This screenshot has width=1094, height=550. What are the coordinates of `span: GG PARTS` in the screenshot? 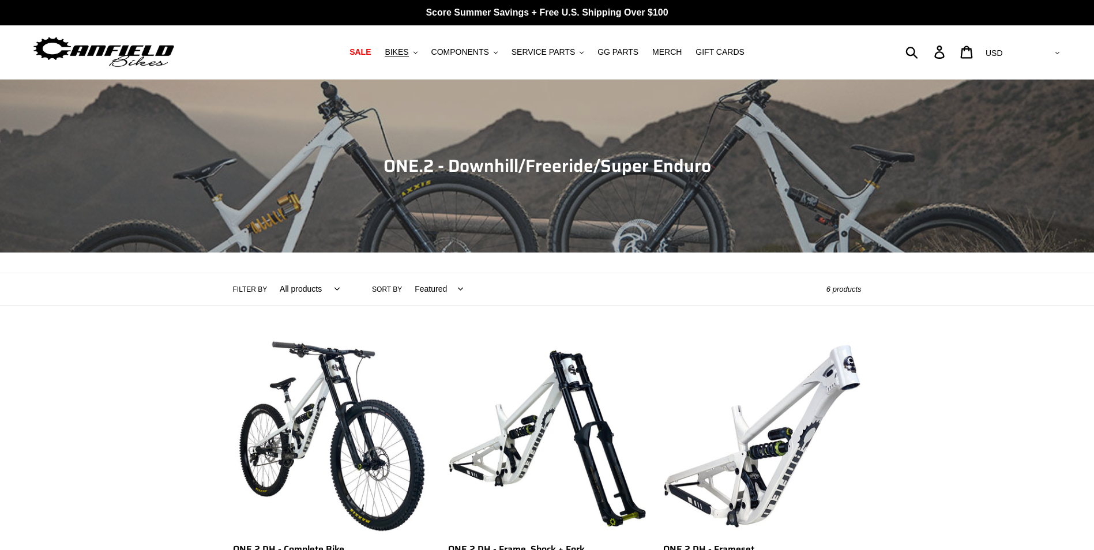 It's located at (618, 52).